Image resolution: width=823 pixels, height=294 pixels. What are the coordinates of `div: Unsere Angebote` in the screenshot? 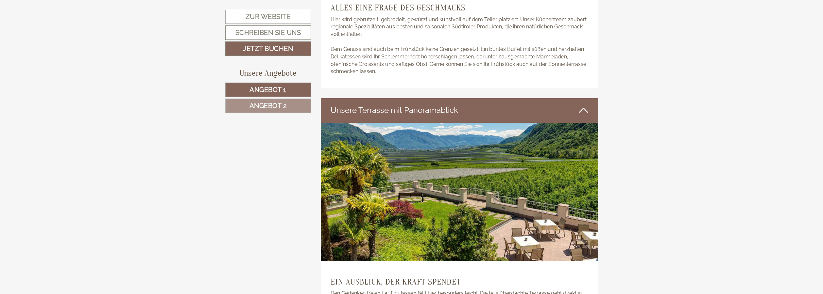 It's located at (268, 73).